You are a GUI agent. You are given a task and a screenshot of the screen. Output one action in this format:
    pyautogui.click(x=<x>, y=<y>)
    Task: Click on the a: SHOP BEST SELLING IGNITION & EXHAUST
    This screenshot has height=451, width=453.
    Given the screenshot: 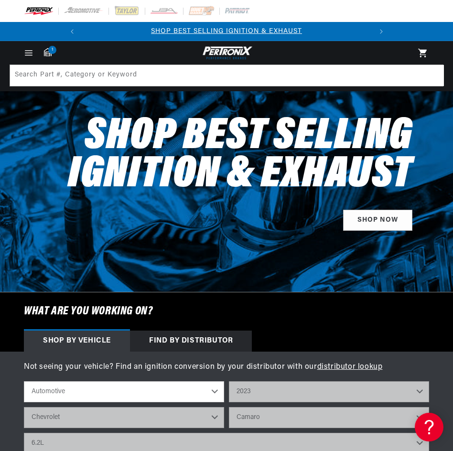 What is the action you would take?
    pyautogui.click(x=227, y=31)
    